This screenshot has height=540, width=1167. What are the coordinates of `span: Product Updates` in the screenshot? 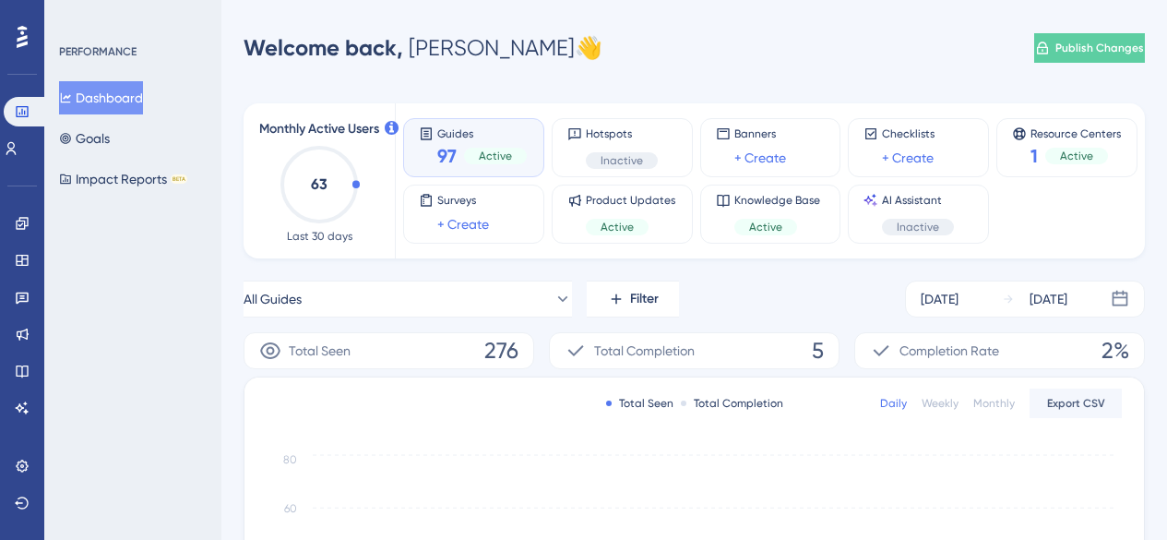 It's located at (630, 200).